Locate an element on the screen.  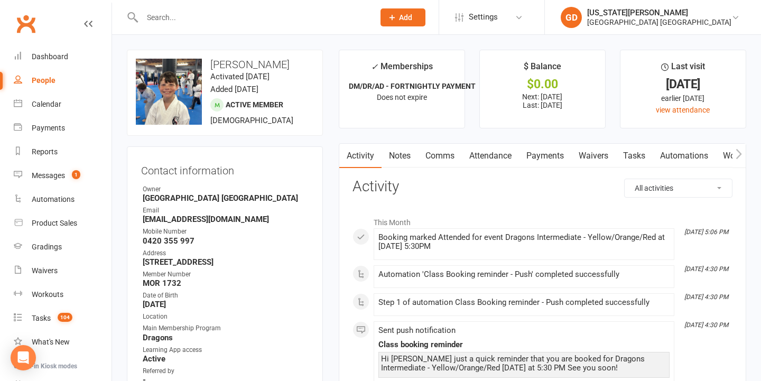
span: Does not expire is located at coordinates (402, 97).